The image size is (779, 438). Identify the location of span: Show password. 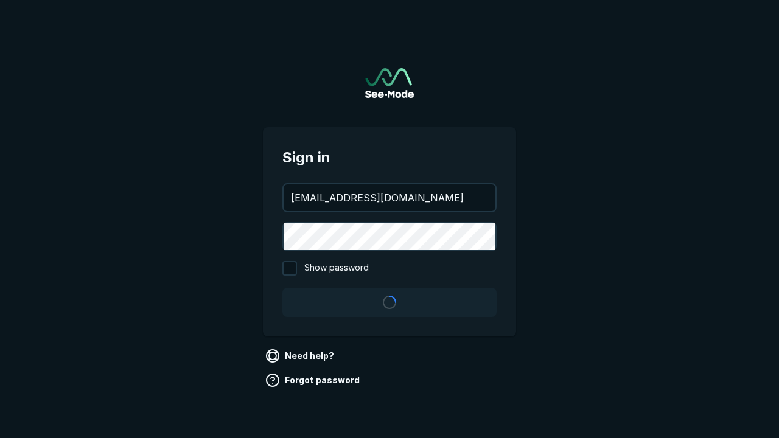
(337, 268).